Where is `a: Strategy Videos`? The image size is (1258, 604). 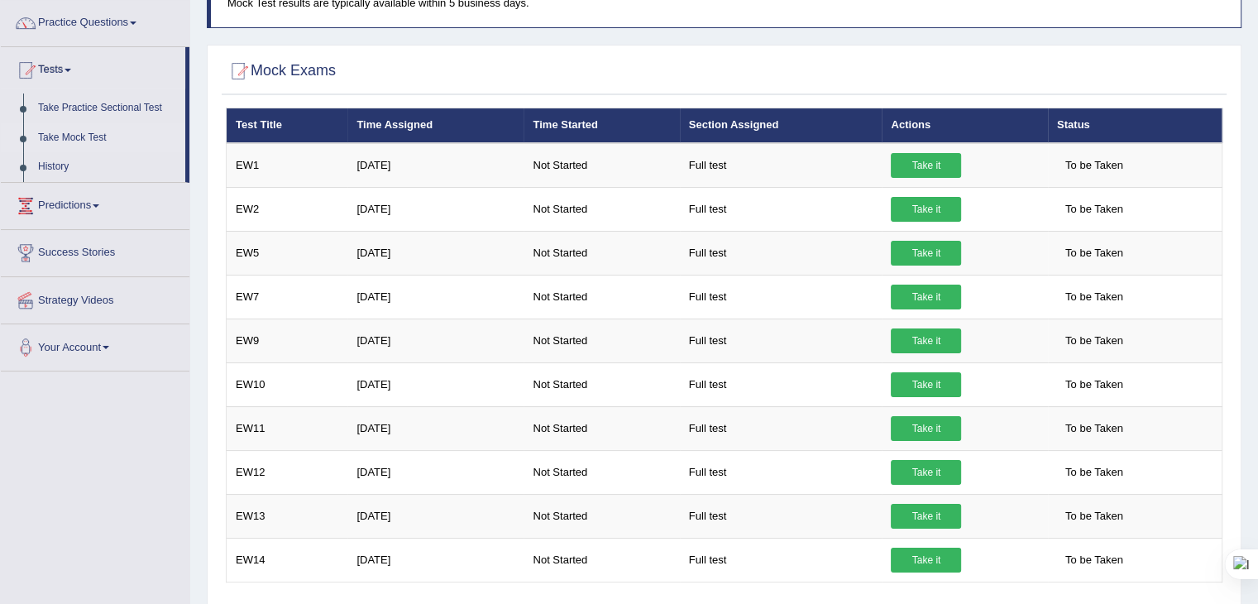
a: Strategy Videos is located at coordinates (95, 298).